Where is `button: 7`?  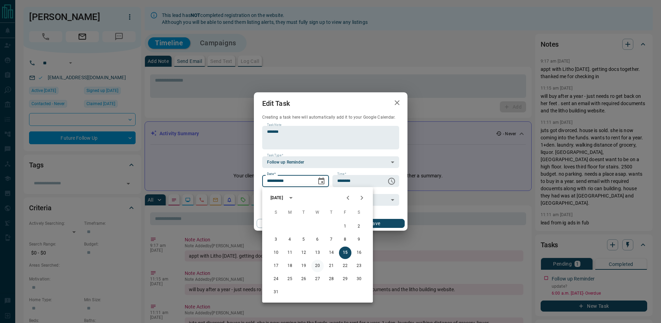
button: 7 is located at coordinates (332, 240).